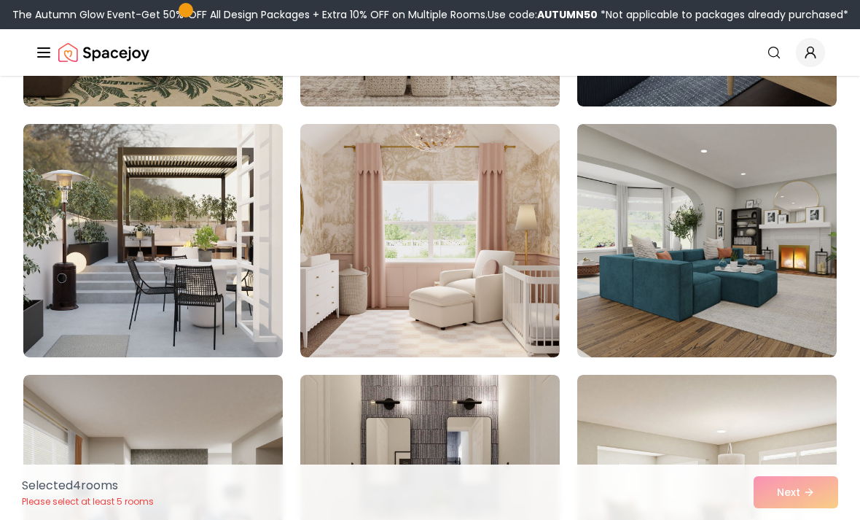 The height and width of the screenshot is (520, 860). What do you see at coordinates (567, 15) in the screenshot?
I see `b: AUTUMN50` at bounding box center [567, 15].